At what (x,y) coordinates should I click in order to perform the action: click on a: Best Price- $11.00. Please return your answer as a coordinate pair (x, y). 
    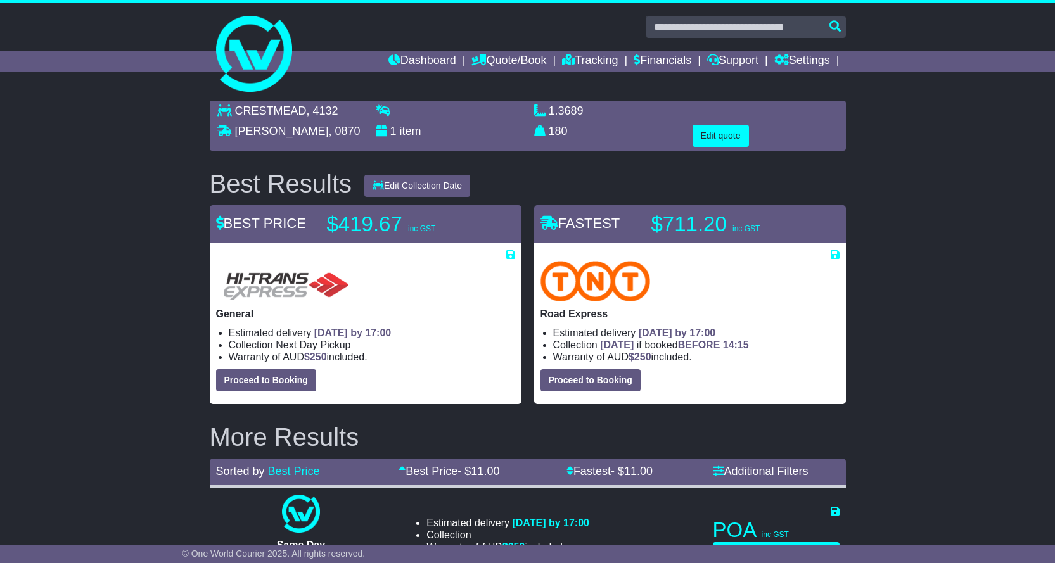
    Looking at the image, I should click on (448, 471).